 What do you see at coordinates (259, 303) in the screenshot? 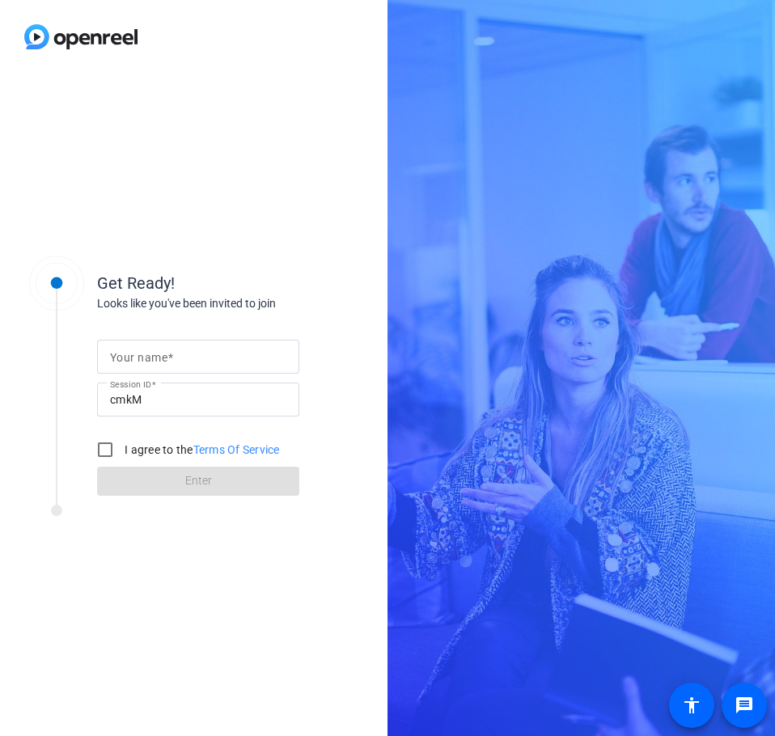
I see `div: Looks like you've been invited to join` at bounding box center [259, 303].